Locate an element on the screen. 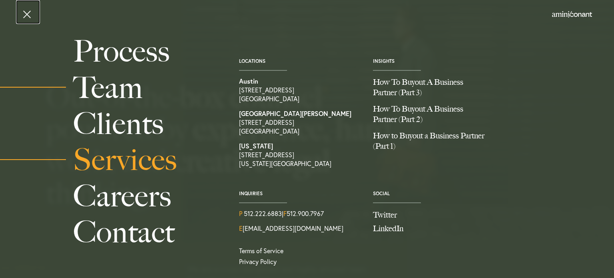  a: Privacy Policy is located at coordinates (300, 262).